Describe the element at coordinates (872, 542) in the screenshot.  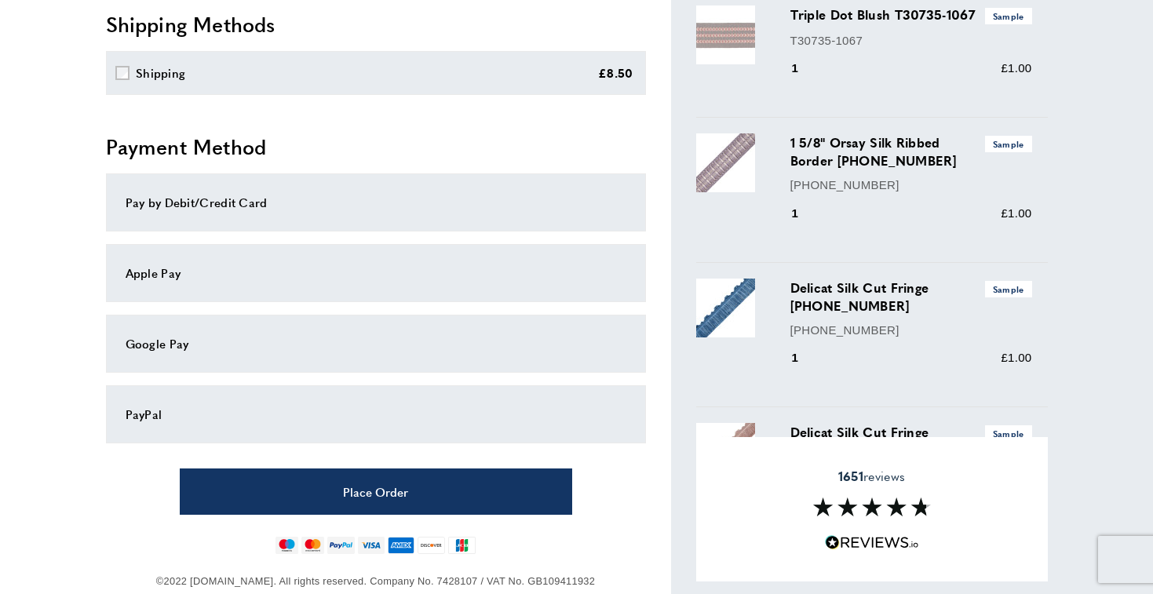
I see `img: Reviews.io 5 stars` at that location.